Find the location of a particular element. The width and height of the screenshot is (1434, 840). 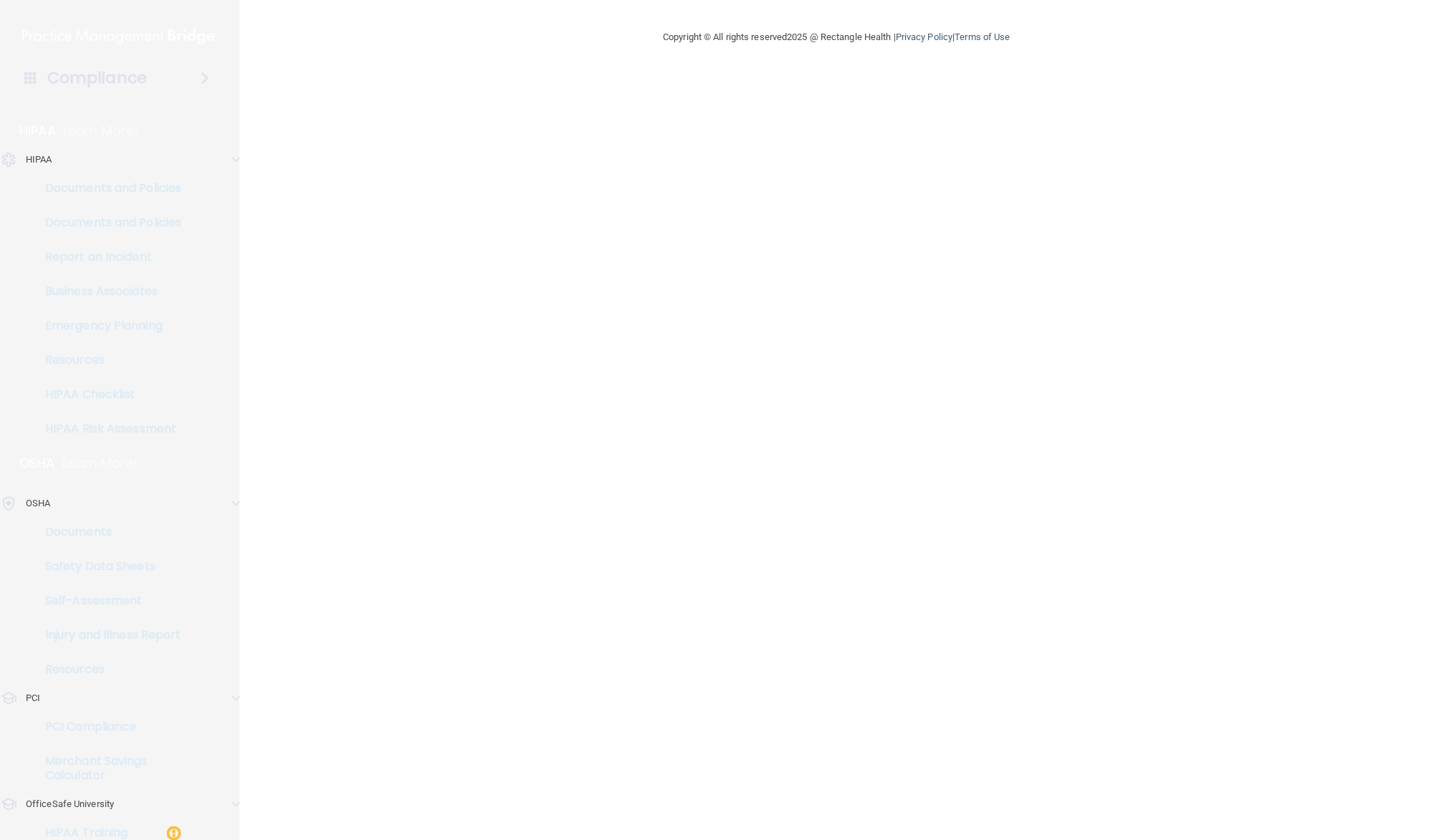

div: Copyright © All rights reserved 2025 @ Rectangle Health | | is located at coordinates (836, 37).